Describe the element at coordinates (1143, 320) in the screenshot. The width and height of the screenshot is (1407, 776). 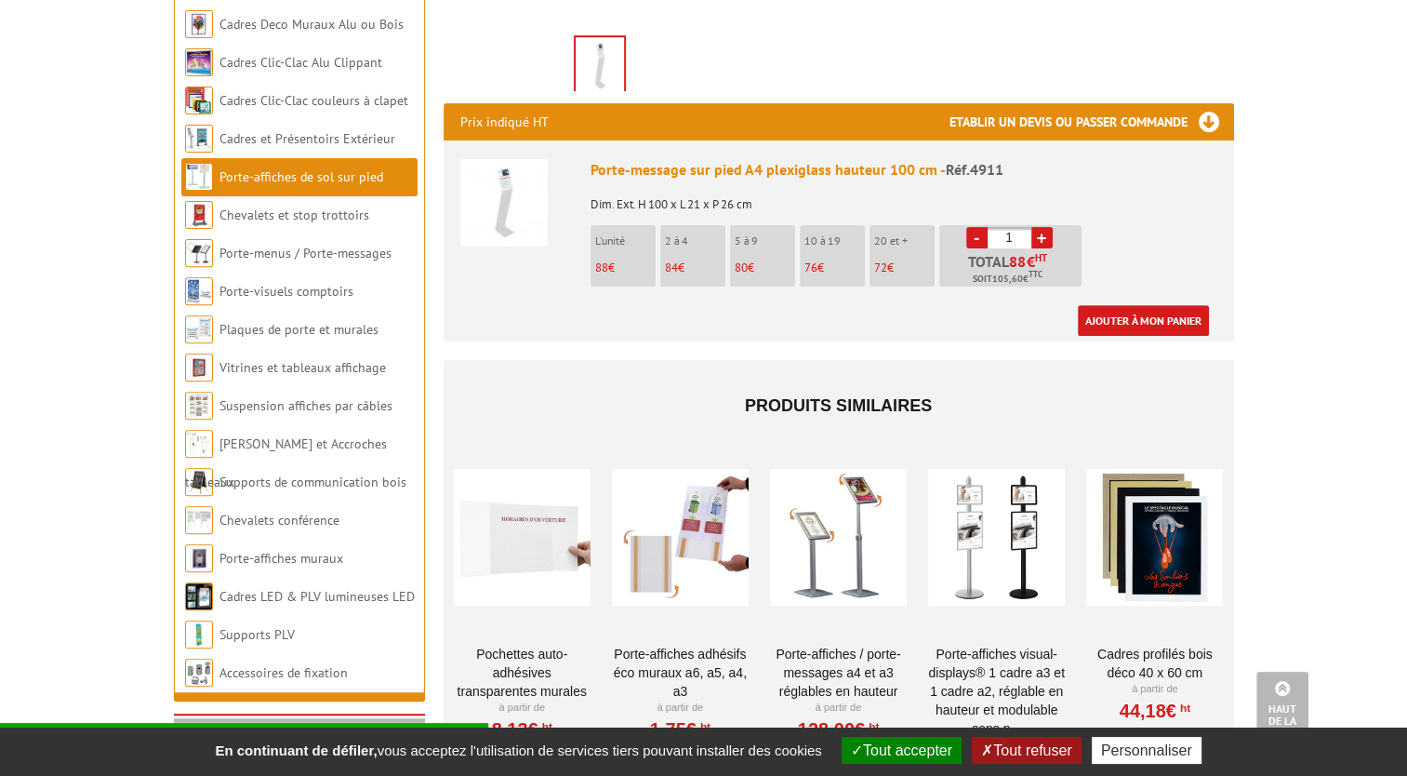
I see `a: Ajouter à mon panier` at that location.